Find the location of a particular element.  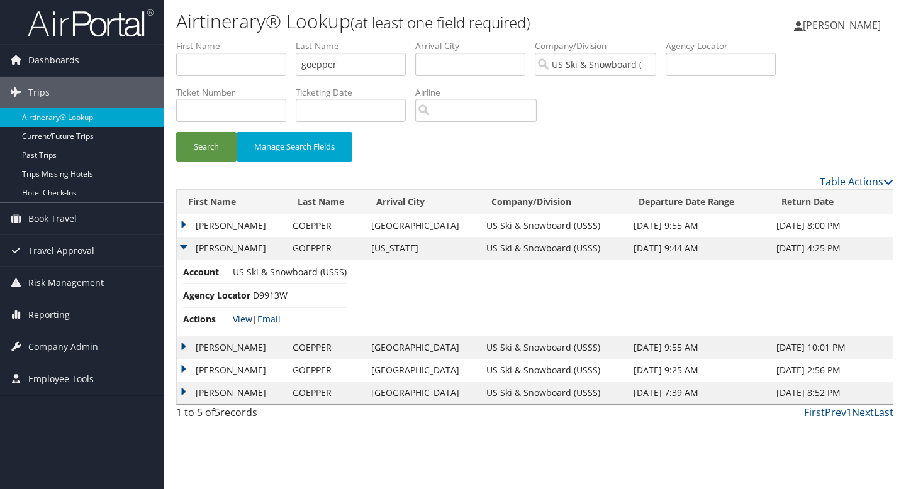

label: Arrival City is located at coordinates (475, 46).